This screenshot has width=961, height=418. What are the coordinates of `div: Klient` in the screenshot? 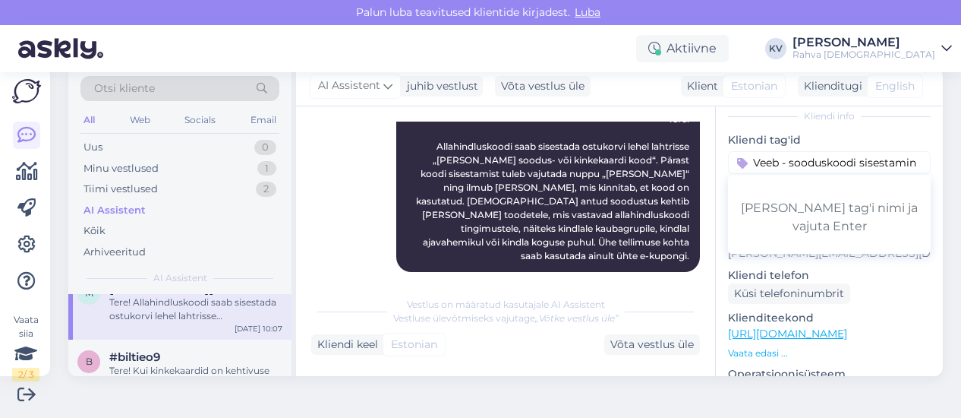 It's located at (699, 86).